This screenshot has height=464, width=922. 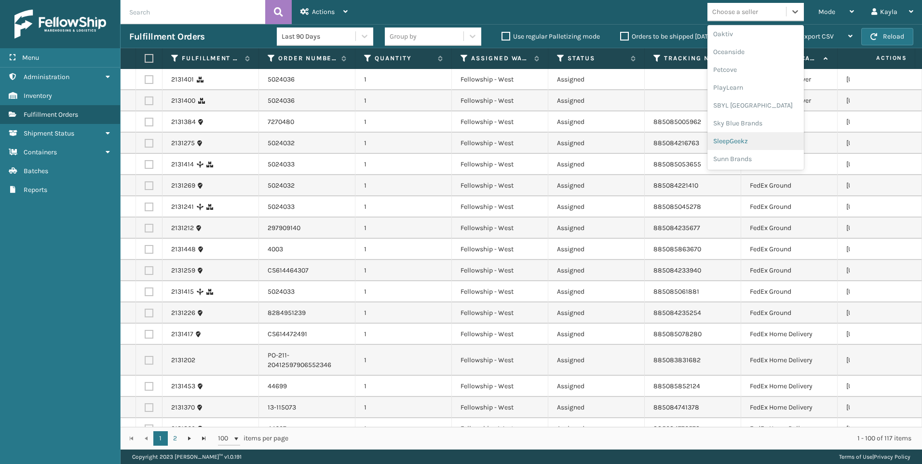 What do you see at coordinates (817, 36) in the screenshot?
I see `span: Export CSV` at bounding box center [817, 36].